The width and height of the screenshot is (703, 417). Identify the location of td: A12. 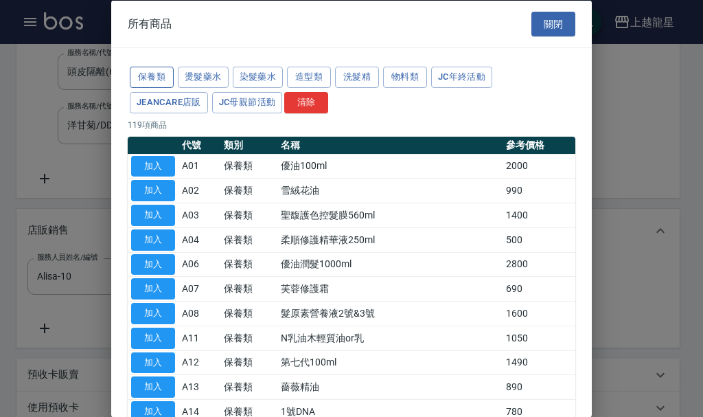
(199, 363).